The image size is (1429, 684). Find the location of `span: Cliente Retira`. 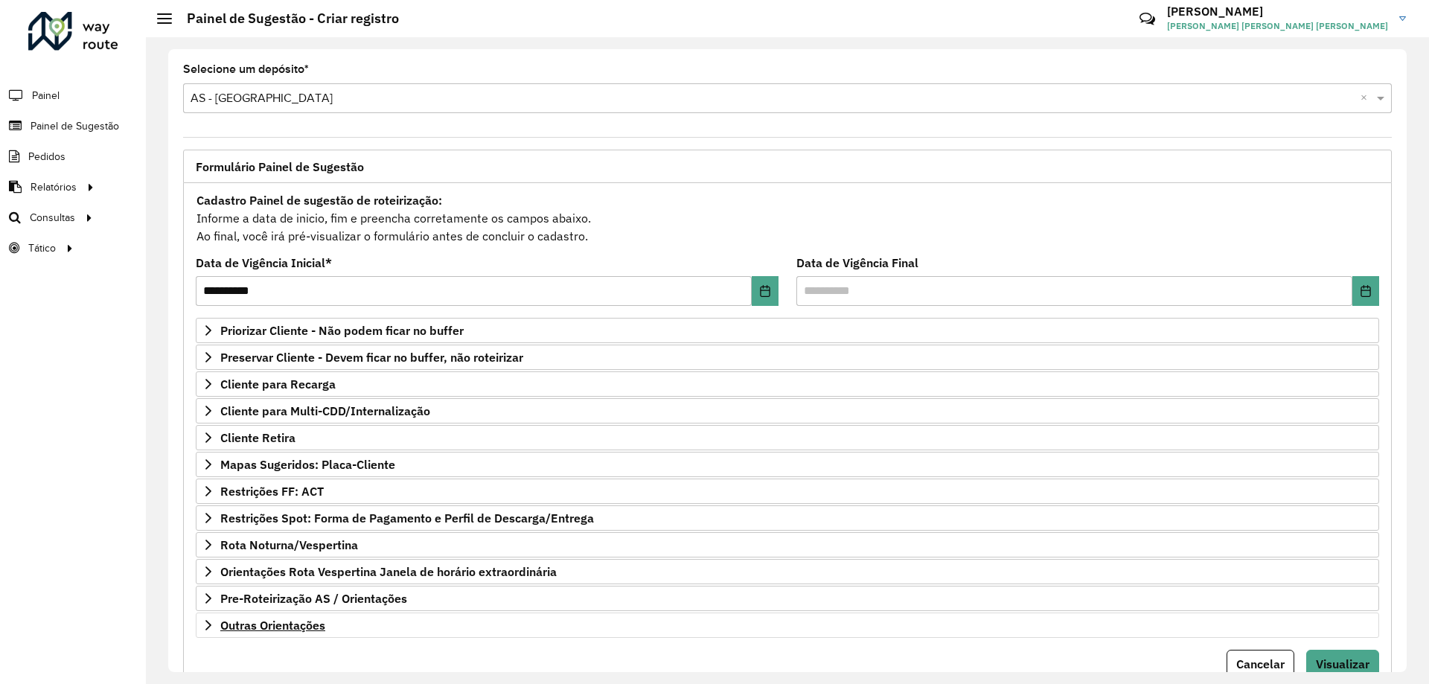

span: Cliente Retira is located at coordinates (257, 437).